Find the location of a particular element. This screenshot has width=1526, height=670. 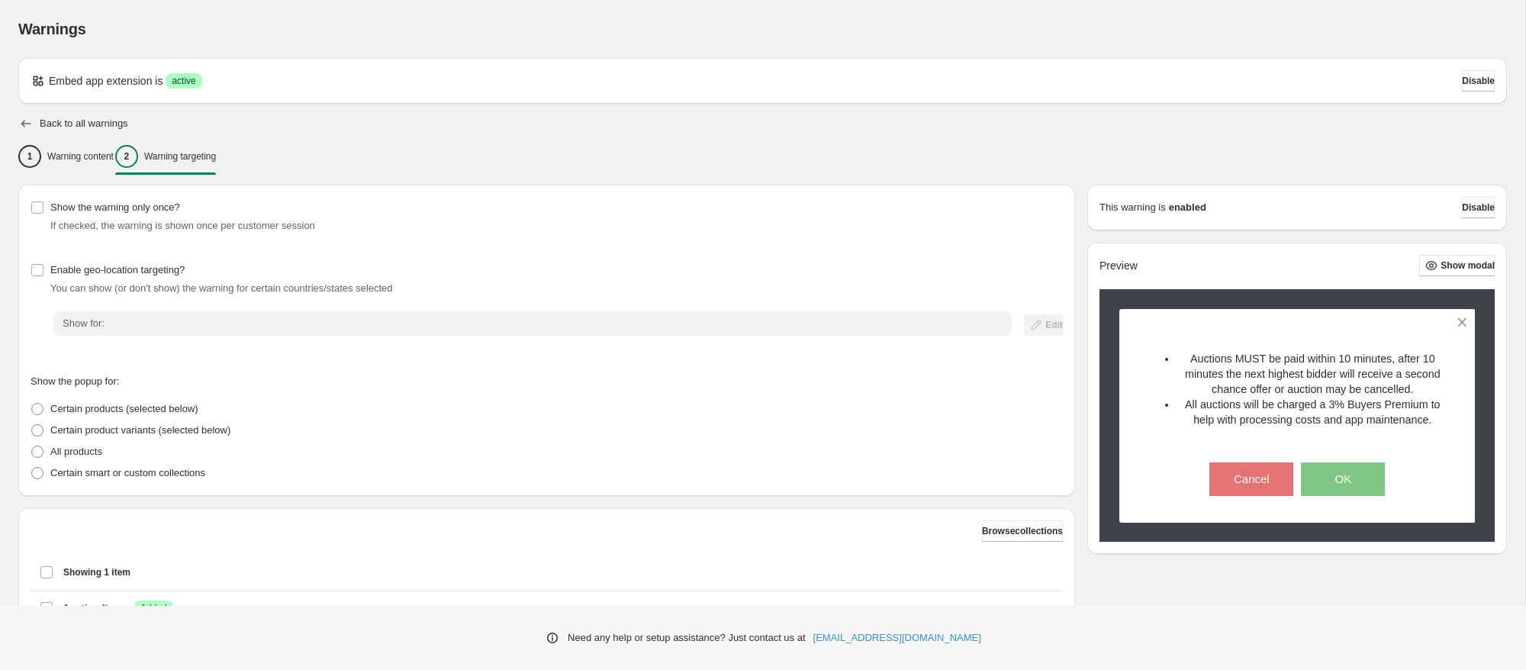

span: Certain products (selected below) is located at coordinates (124, 408).